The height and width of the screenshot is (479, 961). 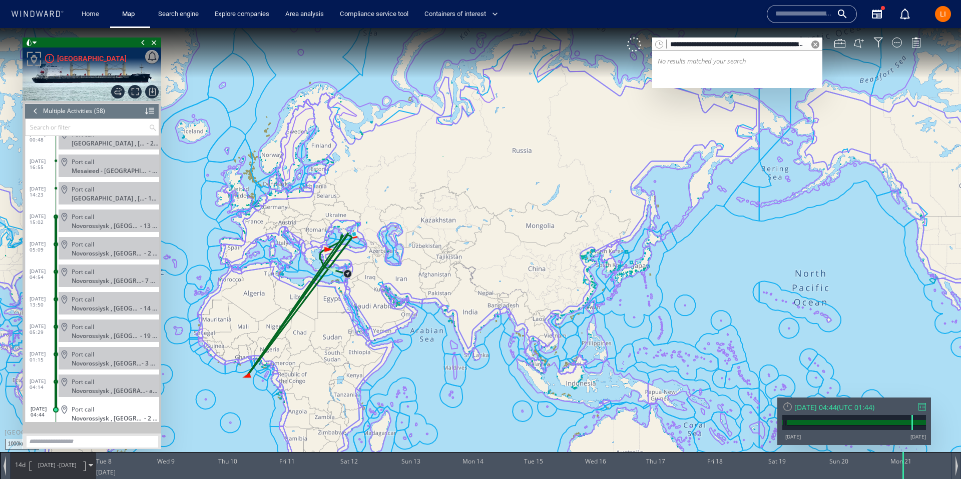 I want to click on div: Filter, so click(x=878, y=15).